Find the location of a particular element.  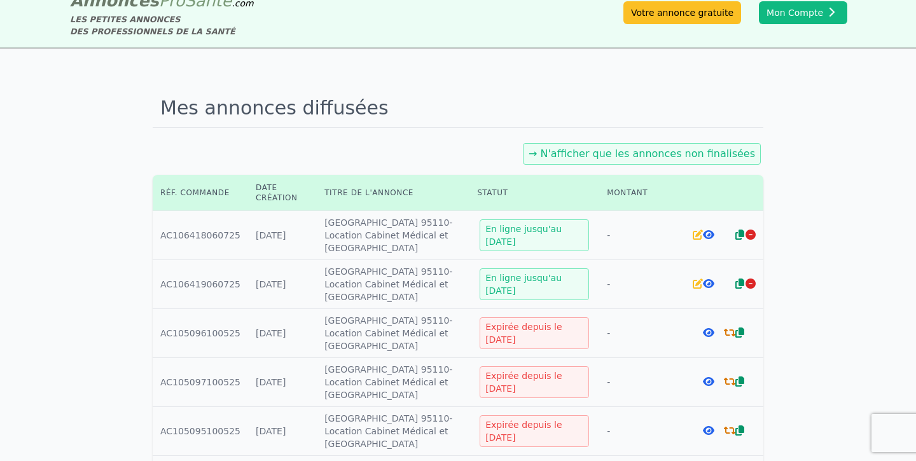

th: Date création is located at coordinates (282, 193).